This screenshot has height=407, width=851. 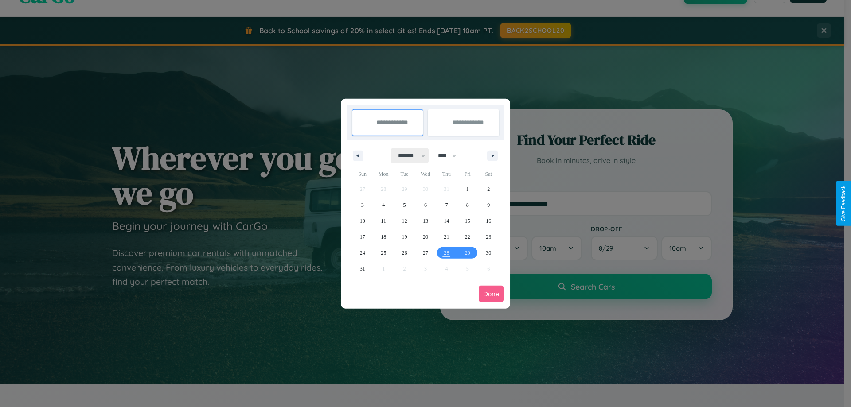 What do you see at coordinates (446, 221) in the screenshot?
I see `button: 14` at bounding box center [446, 221].